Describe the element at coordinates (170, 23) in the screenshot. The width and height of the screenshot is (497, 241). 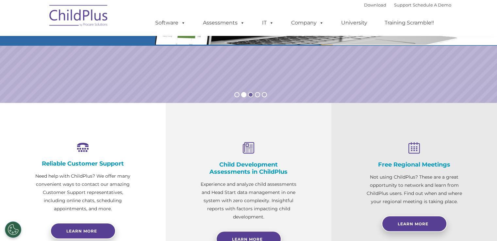
I see `a: Software` at that location.